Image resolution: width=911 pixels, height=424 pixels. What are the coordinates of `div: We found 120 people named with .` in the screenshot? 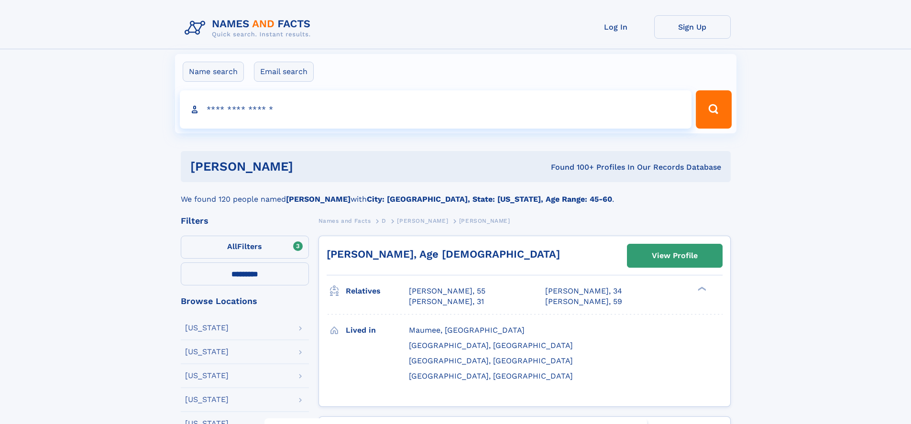 It's located at (456, 194).